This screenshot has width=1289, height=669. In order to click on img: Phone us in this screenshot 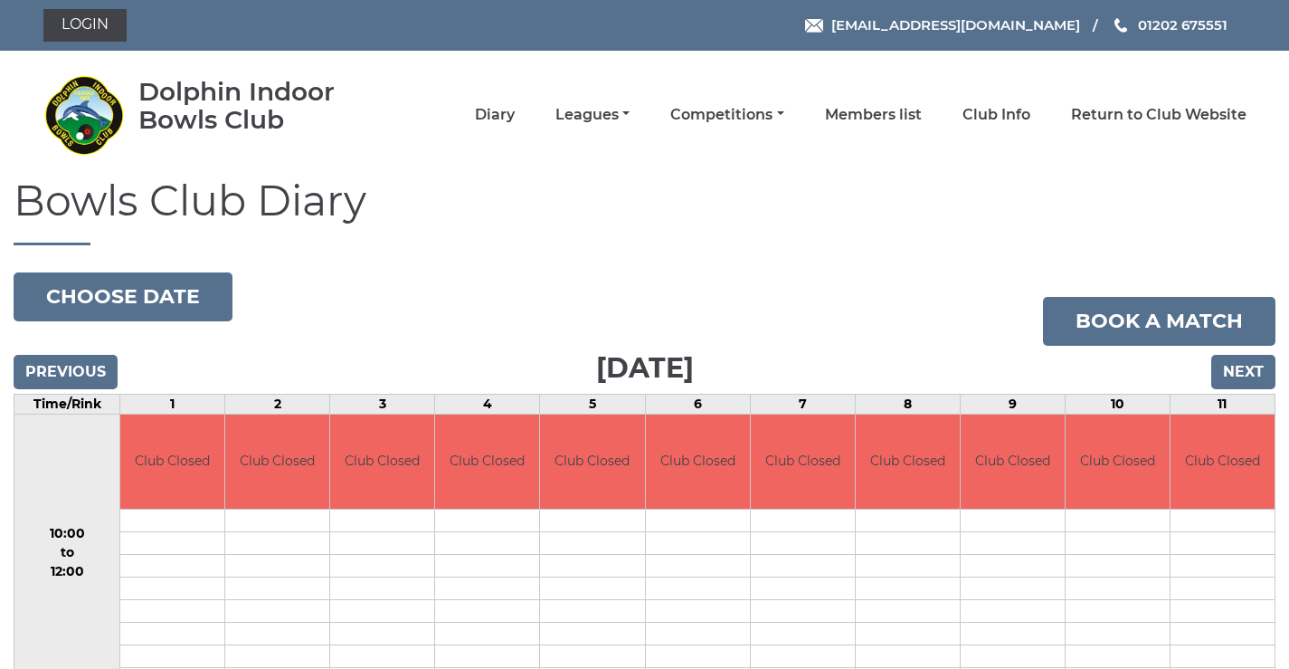, I will do `click(1121, 25)`.